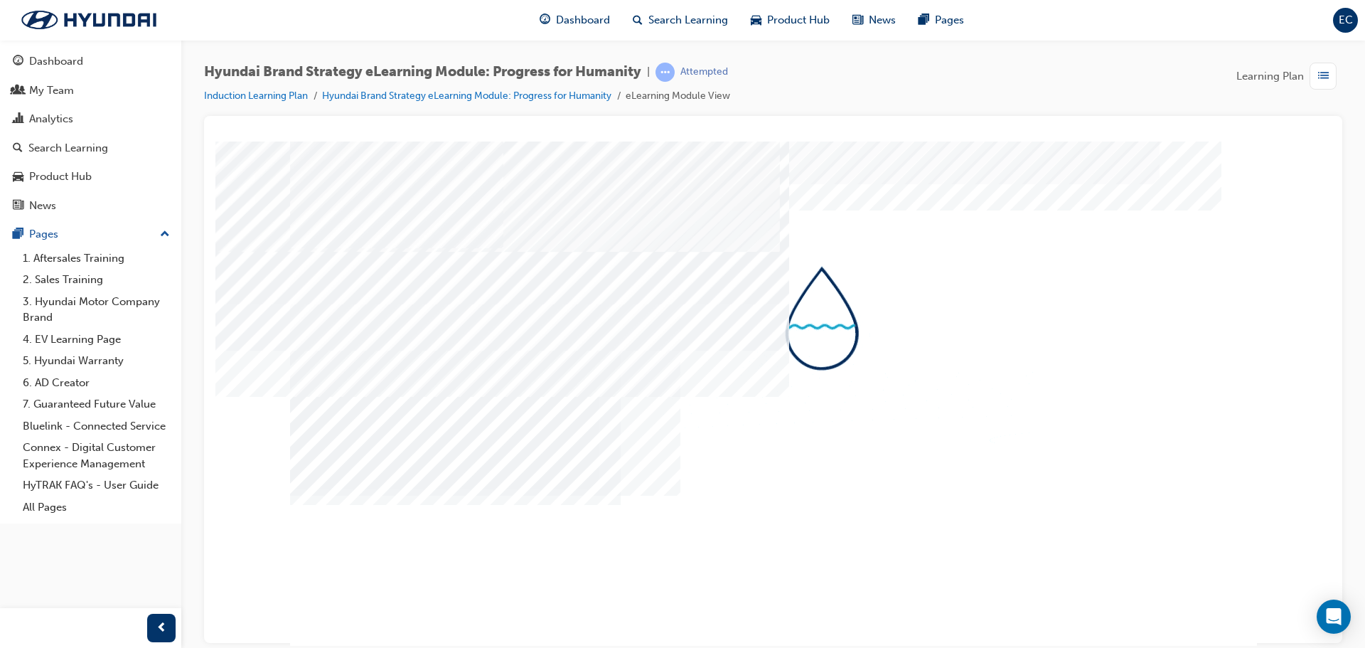 The width and height of the screenshot is (1365, 648). Describe the element at coordinates (96, 279) in the screenshot. I see `a: 2. Sales Training` at that location.